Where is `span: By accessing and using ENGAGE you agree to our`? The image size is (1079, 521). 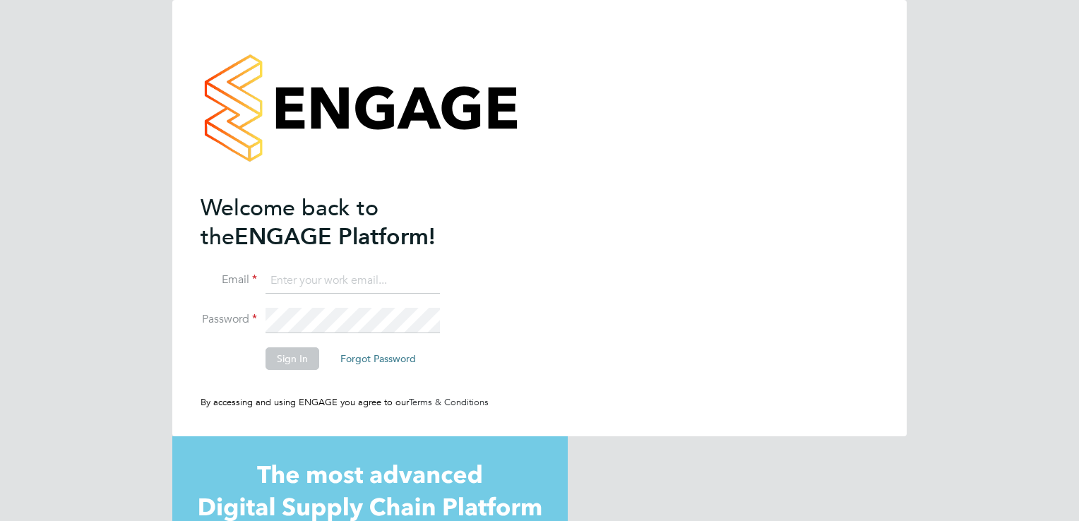
span: By accessing and using ENGAGE you agree to our is located at coordinates (345, 402).